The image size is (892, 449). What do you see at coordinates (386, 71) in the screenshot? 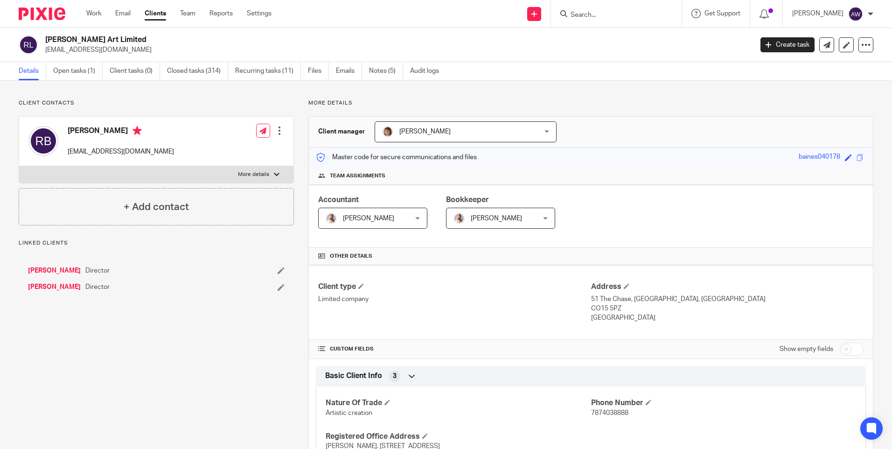
I see `a: Notes (5)` at bounding box center [386, 71].